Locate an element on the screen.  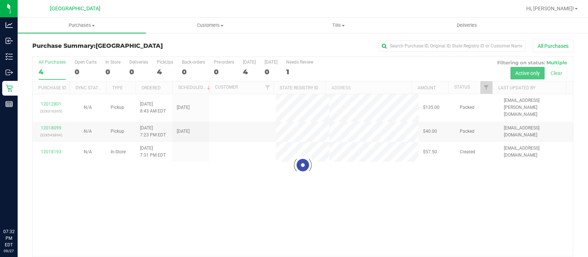
inline-svg: Reports is located at coordinates (9, 104).